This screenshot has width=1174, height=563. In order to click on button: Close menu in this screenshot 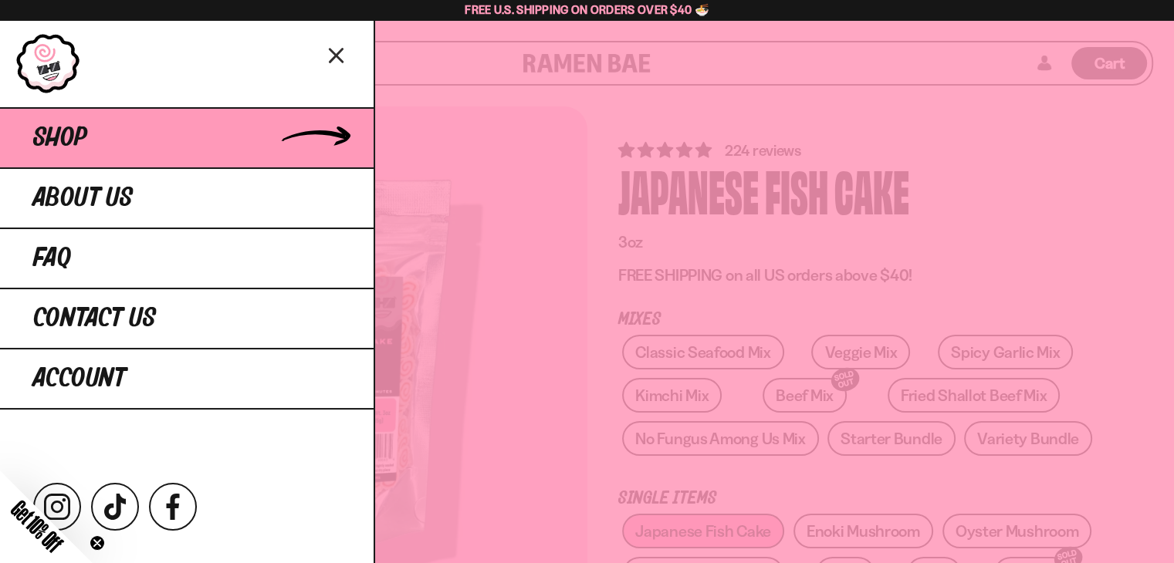, I will do `click(337, 54)`.